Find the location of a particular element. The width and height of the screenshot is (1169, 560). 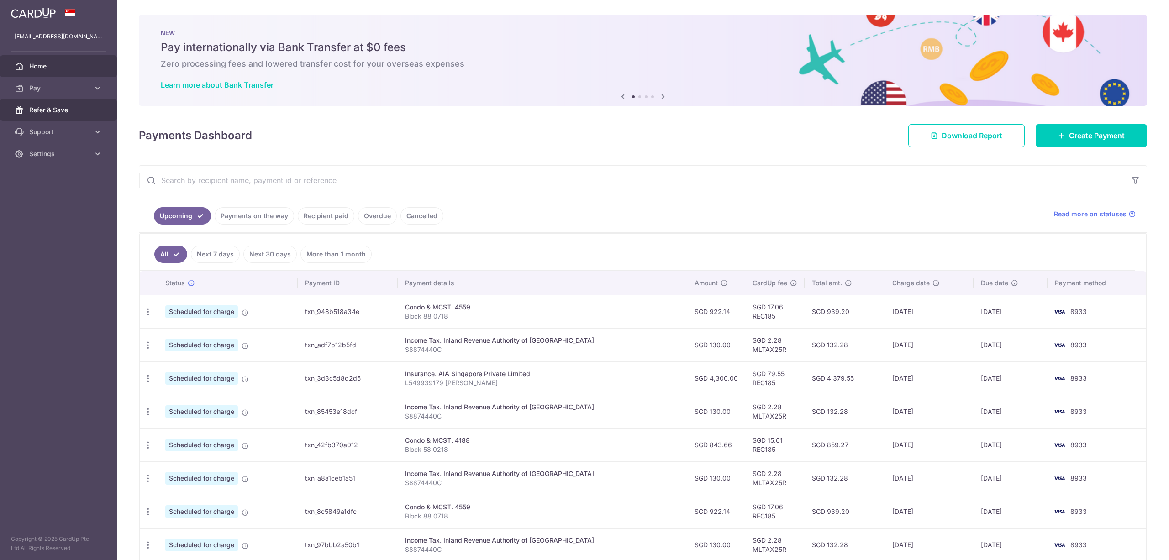

div: Insurance. AIA Singapore Private Limited is located at coordinates (542, 374).